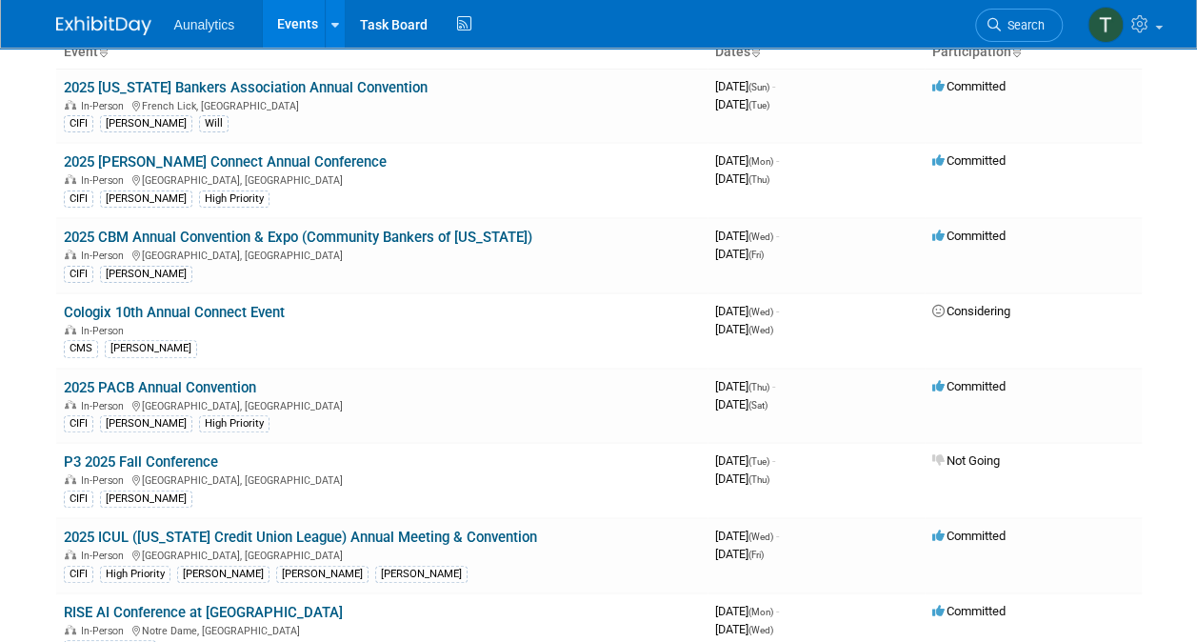  I want to click on span: Search, so click(1023, 25).